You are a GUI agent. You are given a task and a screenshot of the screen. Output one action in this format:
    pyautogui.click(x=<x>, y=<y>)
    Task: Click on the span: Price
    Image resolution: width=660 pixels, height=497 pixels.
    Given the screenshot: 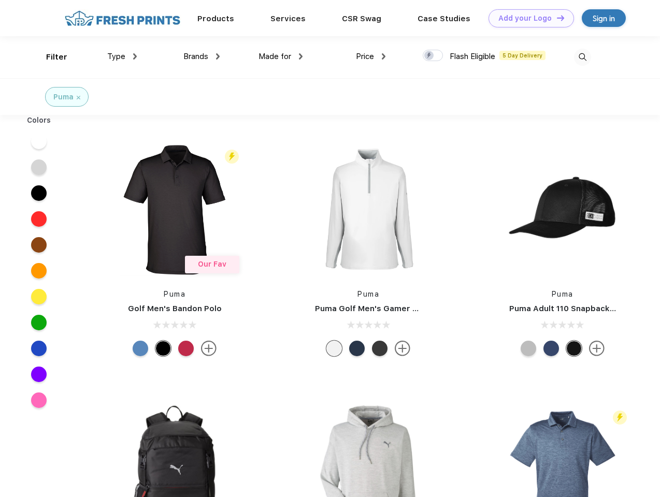 What is the action you would take?
    pyautogui.click(x=365, y=56)
    